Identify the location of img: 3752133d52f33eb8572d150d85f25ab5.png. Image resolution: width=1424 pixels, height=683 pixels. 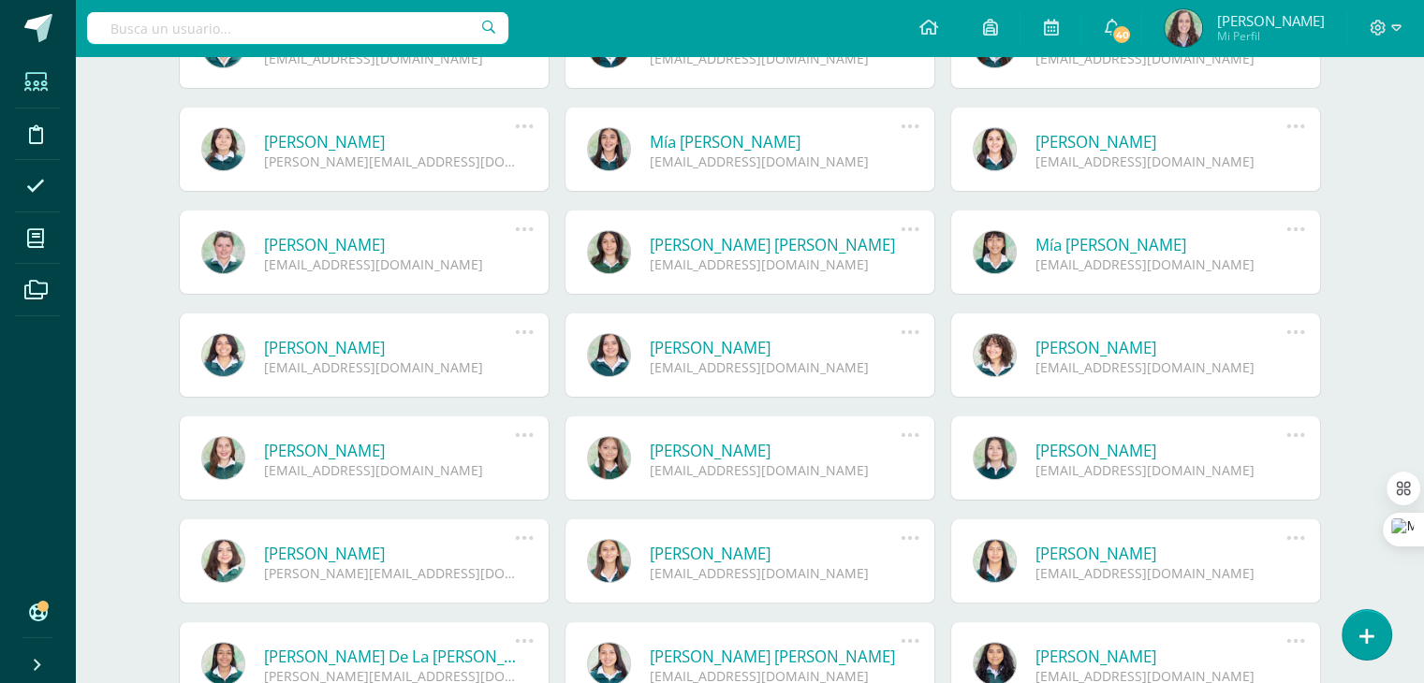
(1183, 28).